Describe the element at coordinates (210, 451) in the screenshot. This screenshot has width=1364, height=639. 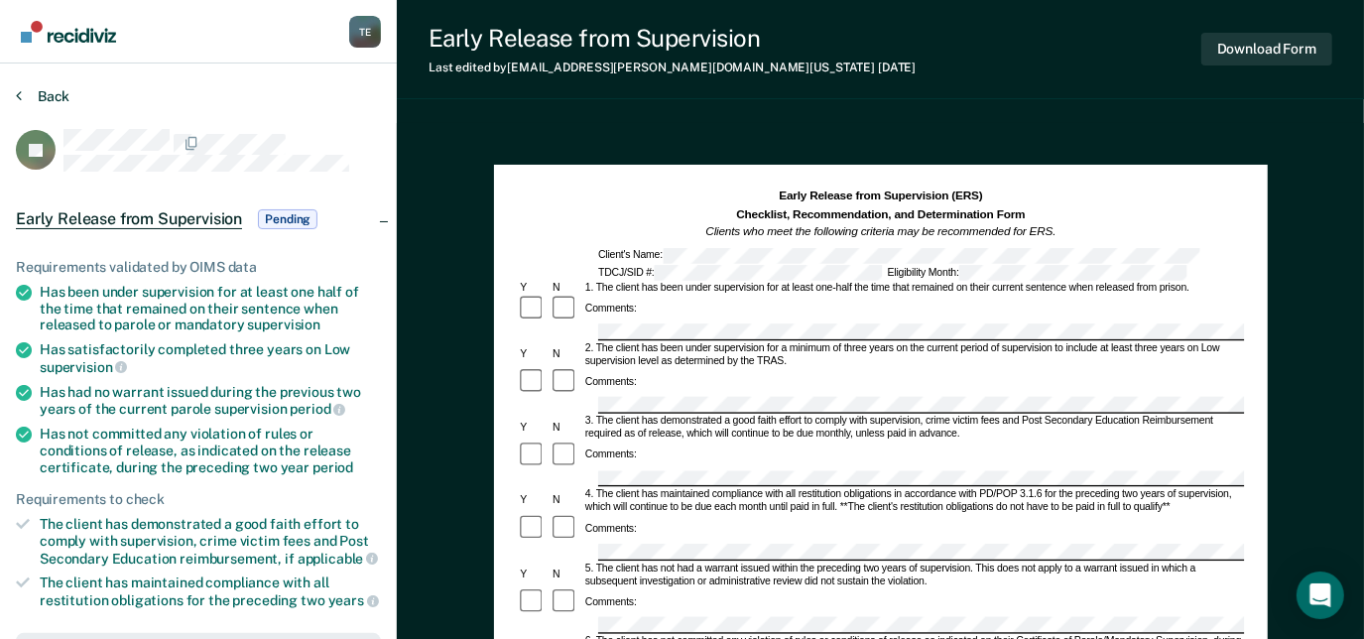
I see `div: Has not committed any violation of rules or conditions of release, as indicated on the release ce...` at that location.